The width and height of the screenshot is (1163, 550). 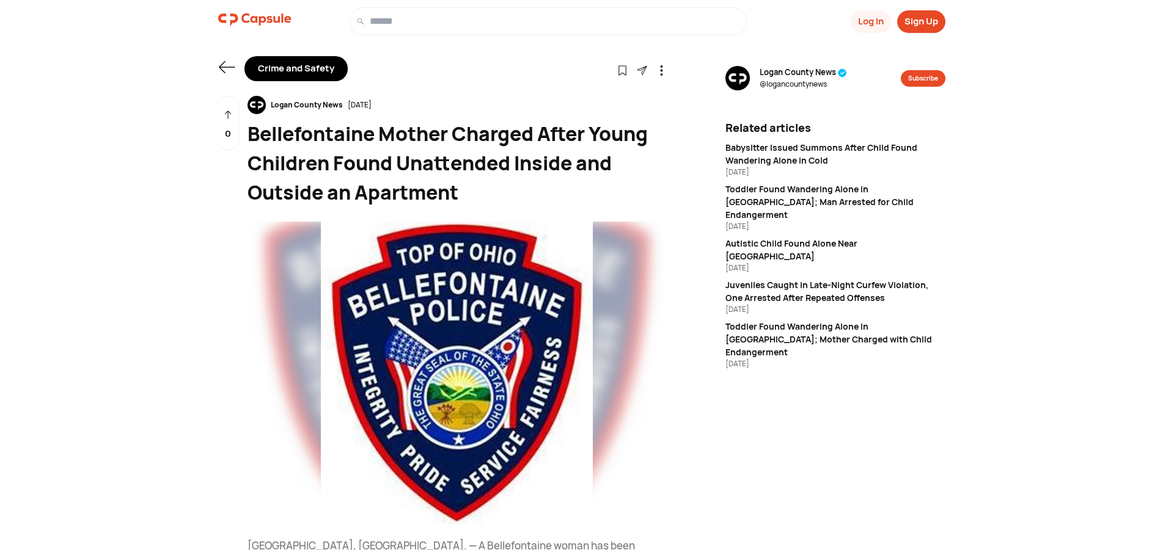 What do you see at coordinates (835, 154) in the screenshot?
I see `div: Babysitter Issued Summons After Child Found Wandering Alone in Cold` at bounding box center [835, 154].